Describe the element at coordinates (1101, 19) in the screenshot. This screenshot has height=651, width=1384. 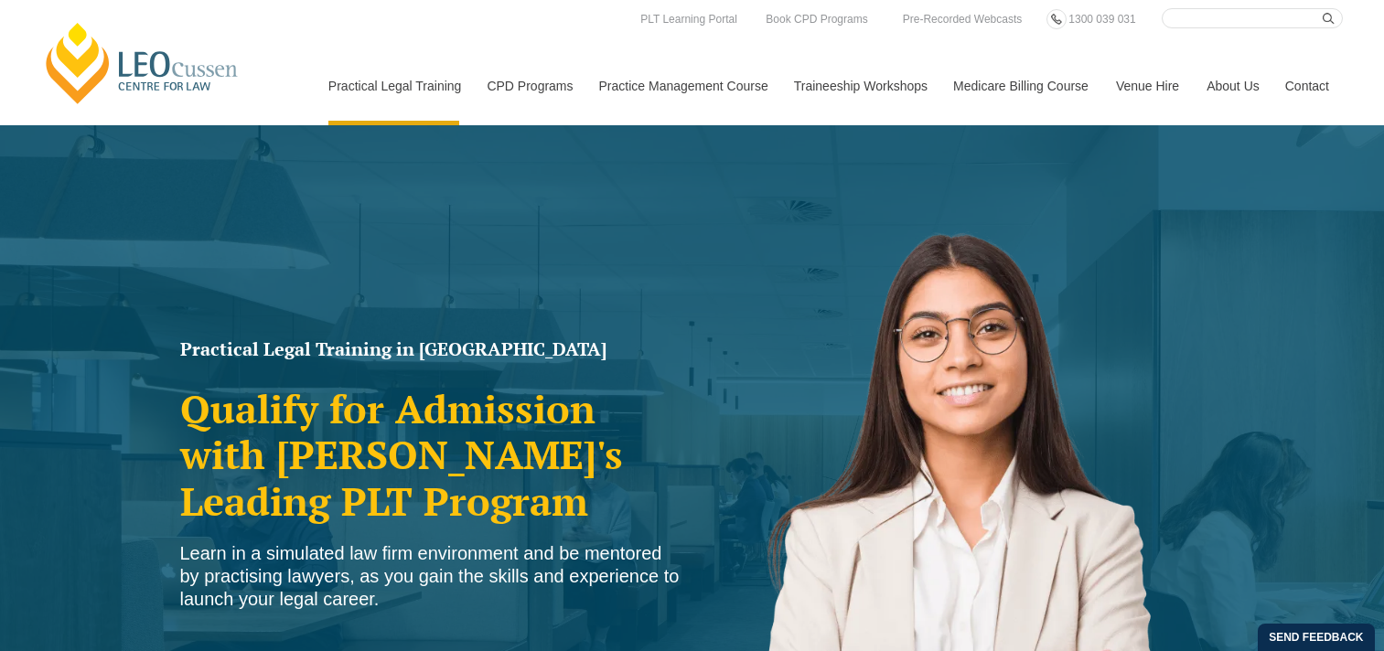
I see `span: 1300 039 031` at that location.